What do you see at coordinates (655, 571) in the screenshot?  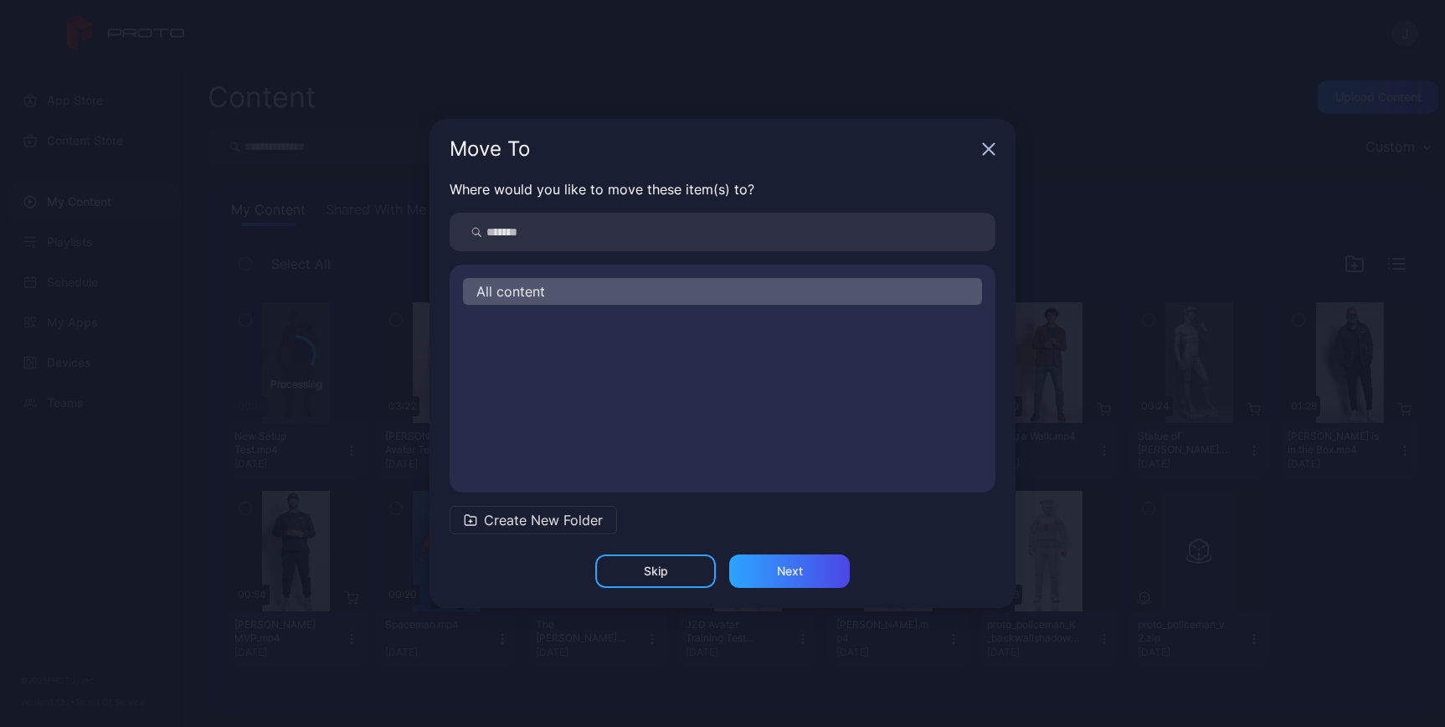 I see `button: Skip` at bounding box center [655, 571].